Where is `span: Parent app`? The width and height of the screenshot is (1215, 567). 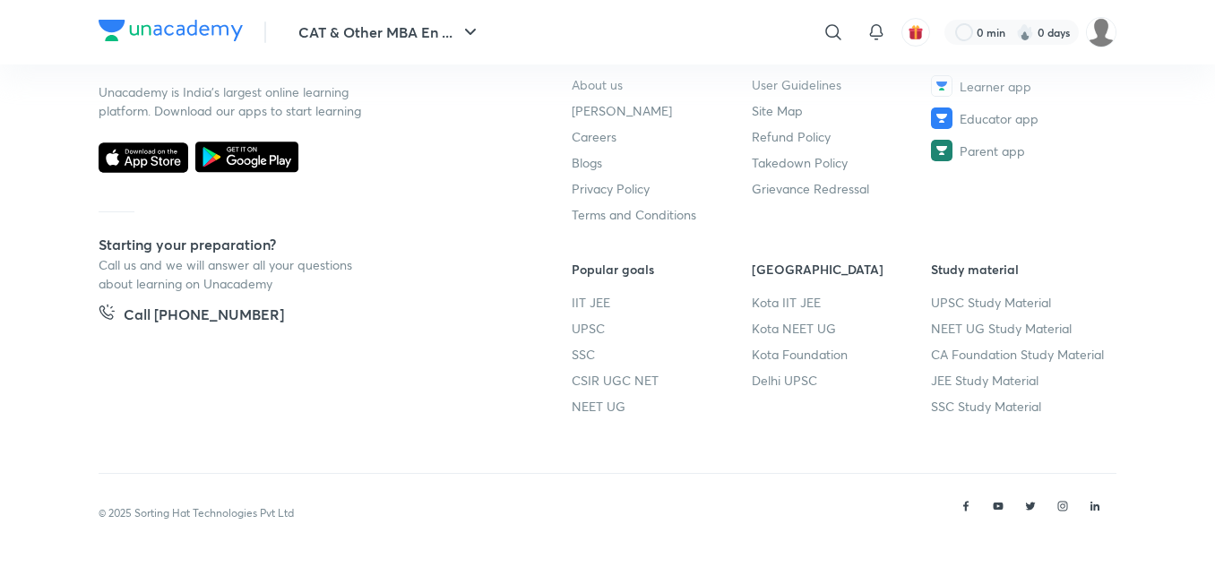 span: Parent app is located at coordinates (991, 150).